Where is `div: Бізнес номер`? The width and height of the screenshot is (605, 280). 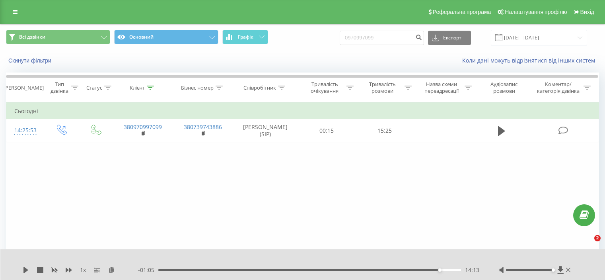 div: Бізнес номер is located at coordinates (197, 88).